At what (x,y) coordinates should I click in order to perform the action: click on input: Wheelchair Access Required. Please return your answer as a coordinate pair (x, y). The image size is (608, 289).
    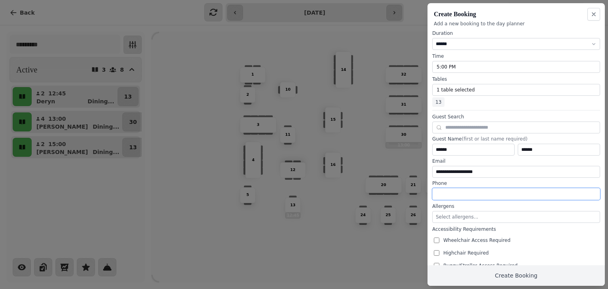
    Looking at the image, I should click on (437, 240).